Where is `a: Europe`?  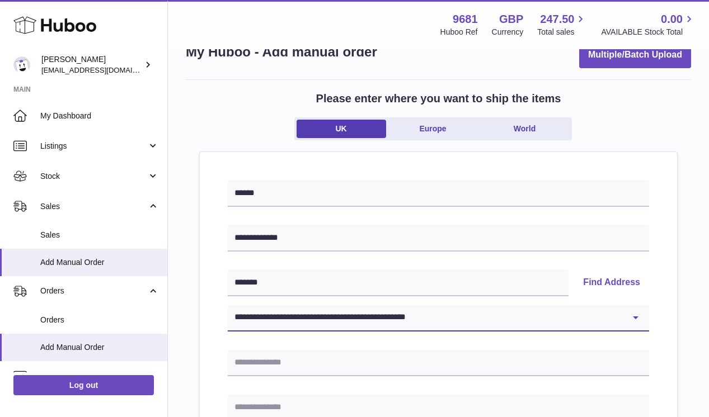
a: Europe is located at coordinates (433, 129).